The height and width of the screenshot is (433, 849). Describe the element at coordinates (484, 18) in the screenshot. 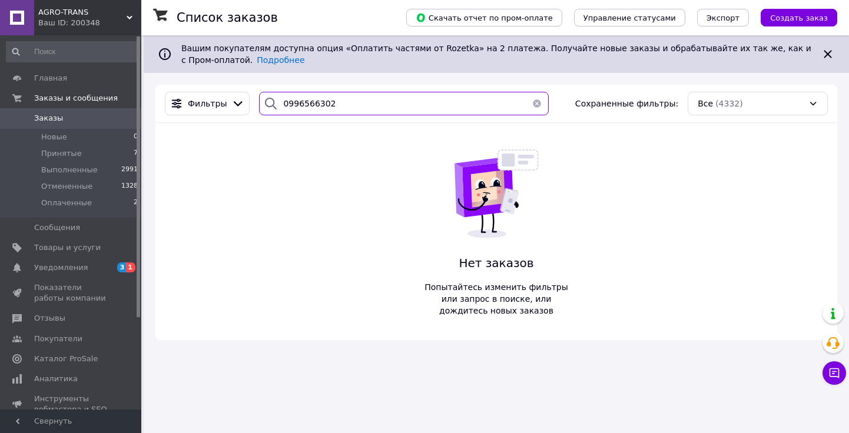

I see `button: Скачать отчет по пром-оплате` at that location.